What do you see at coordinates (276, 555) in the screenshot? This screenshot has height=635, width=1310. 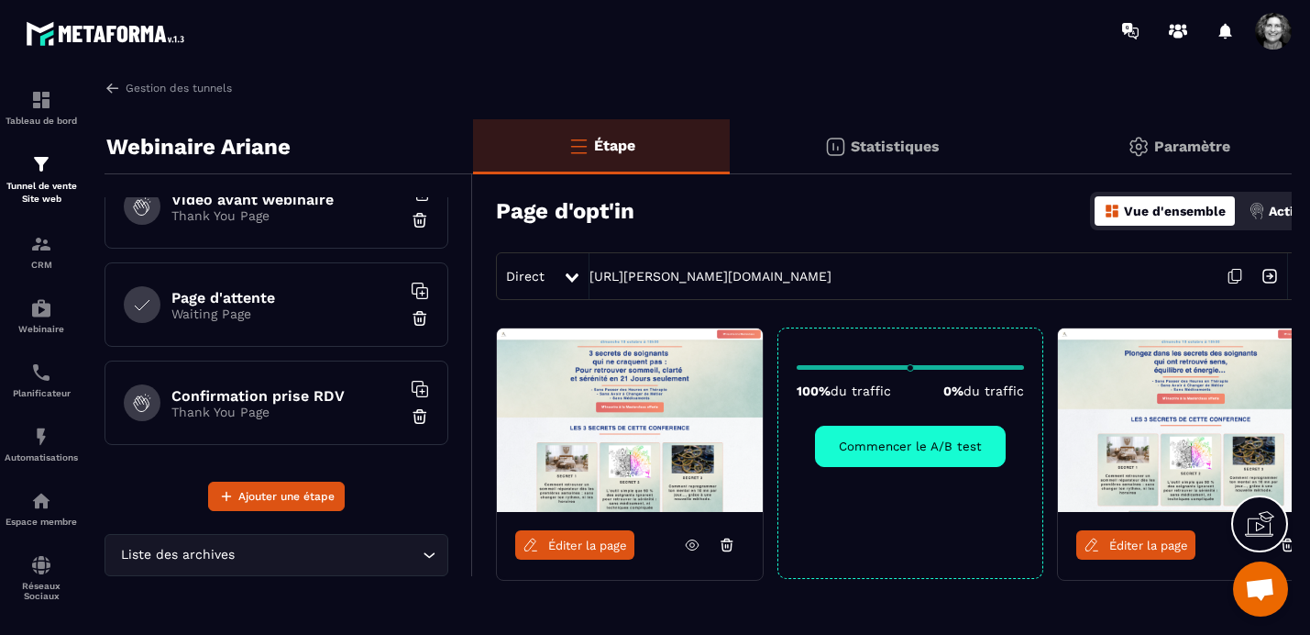 I see `div: Search for option` at bounding box center [276, 555].